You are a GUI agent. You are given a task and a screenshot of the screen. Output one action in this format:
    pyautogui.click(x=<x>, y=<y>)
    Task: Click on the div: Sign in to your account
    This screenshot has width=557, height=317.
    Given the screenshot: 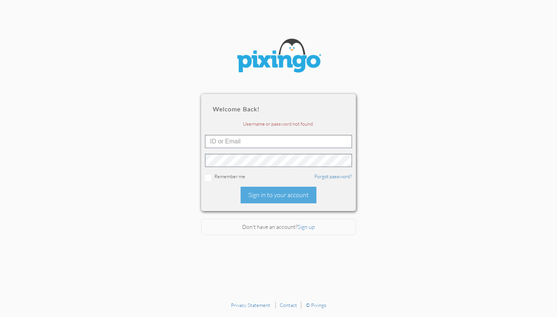 What is the action you would take?
    pyautogui.click(x=279, y=195)
    